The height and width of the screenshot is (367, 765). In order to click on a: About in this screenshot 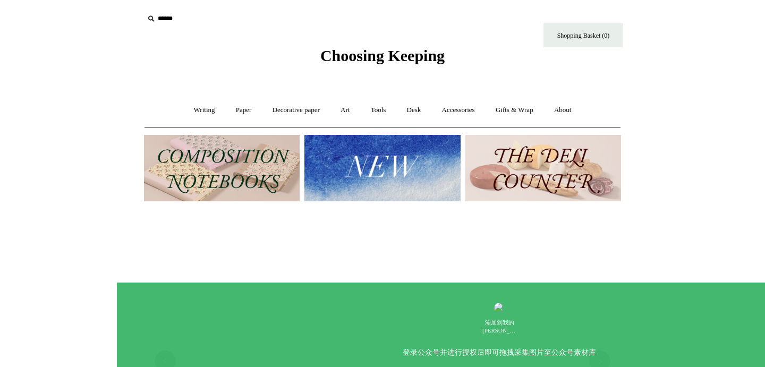, I will do `click(563, 110)`.